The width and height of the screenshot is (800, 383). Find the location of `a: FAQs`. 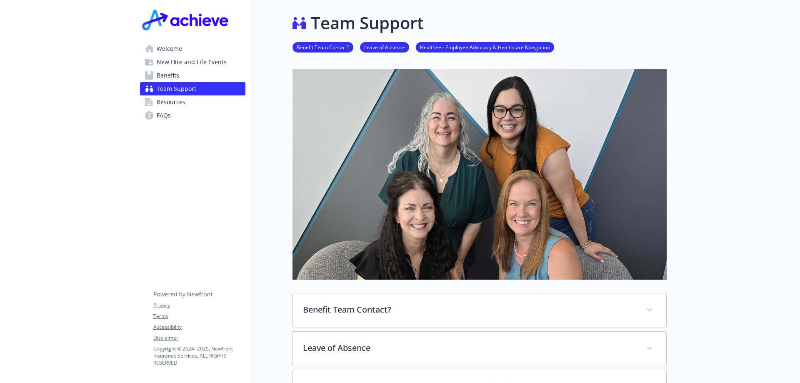

a: FAQs is located at coordinates (193, 115).